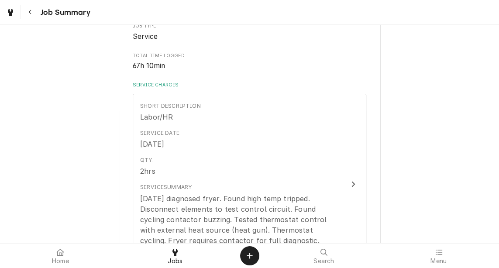  I want to click on div: Service Date, so click(160, 133).